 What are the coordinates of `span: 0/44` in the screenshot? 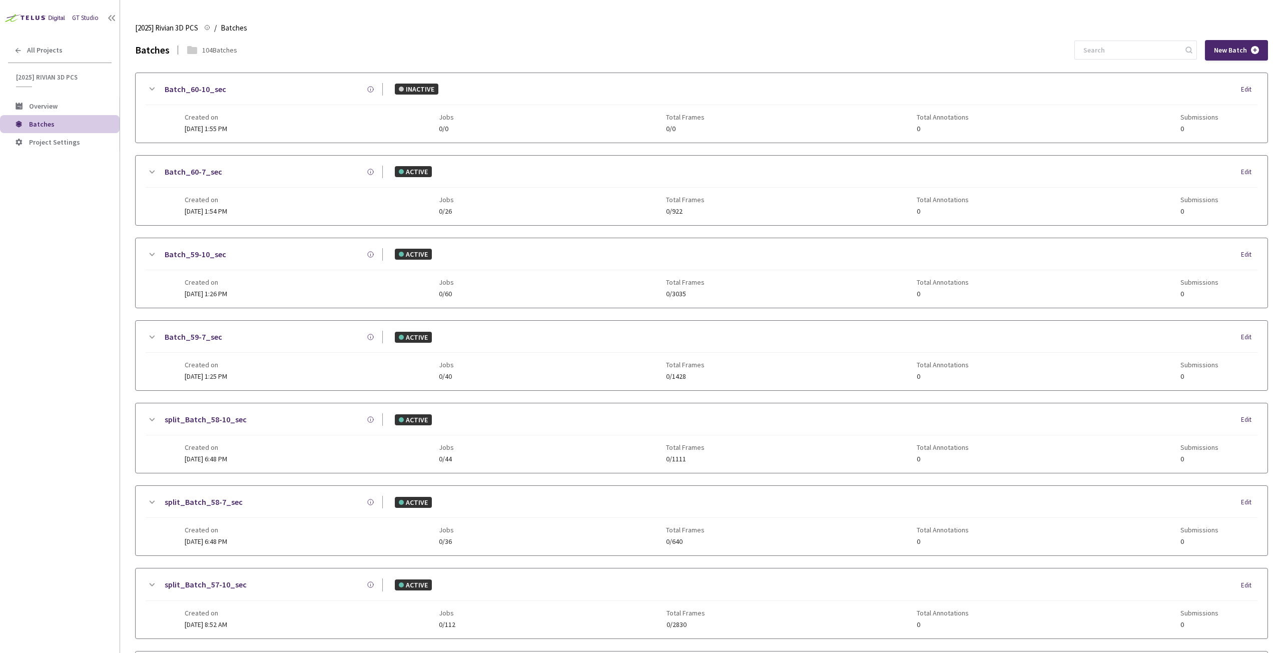 It's located at (446, 459).